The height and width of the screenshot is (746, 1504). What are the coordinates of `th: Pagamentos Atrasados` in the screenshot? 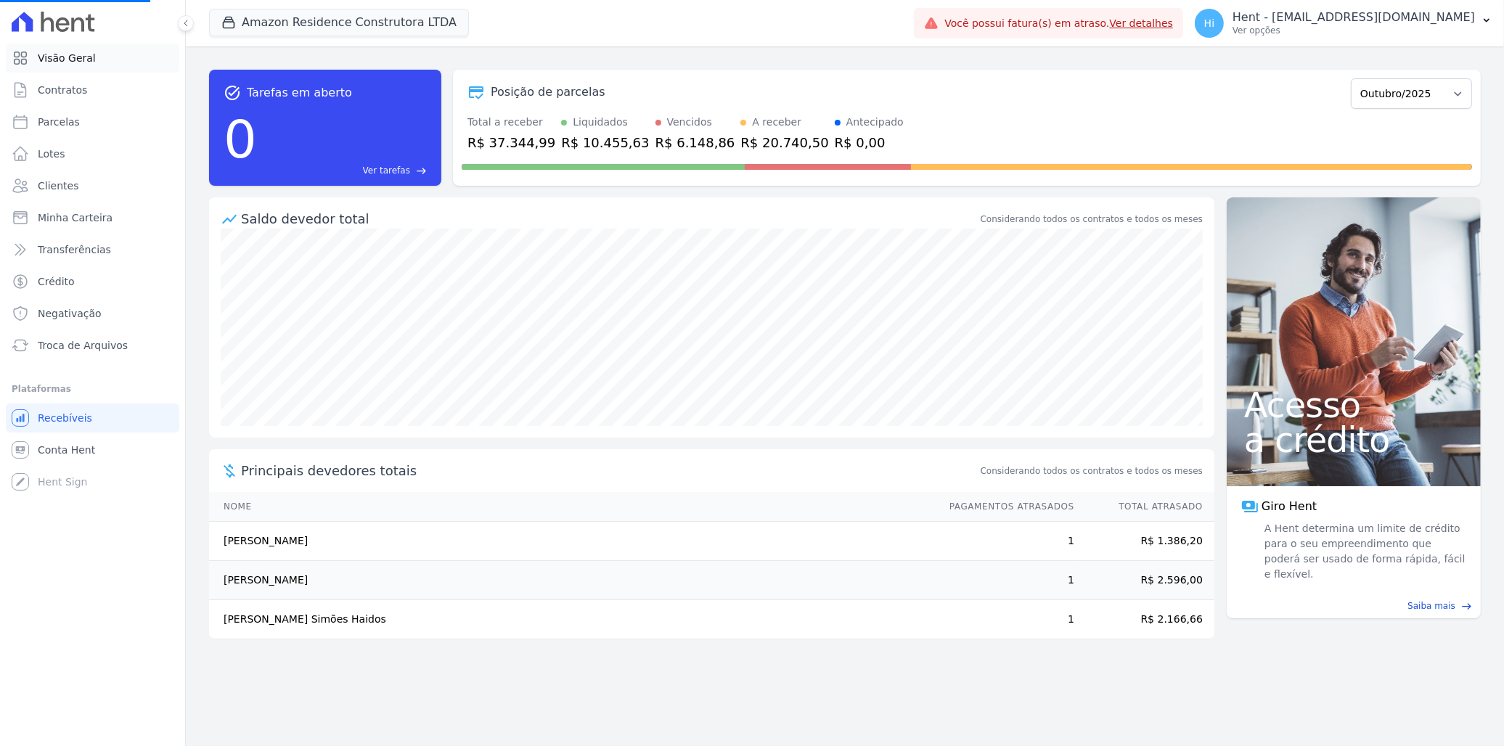 It's located at (1005, 507).